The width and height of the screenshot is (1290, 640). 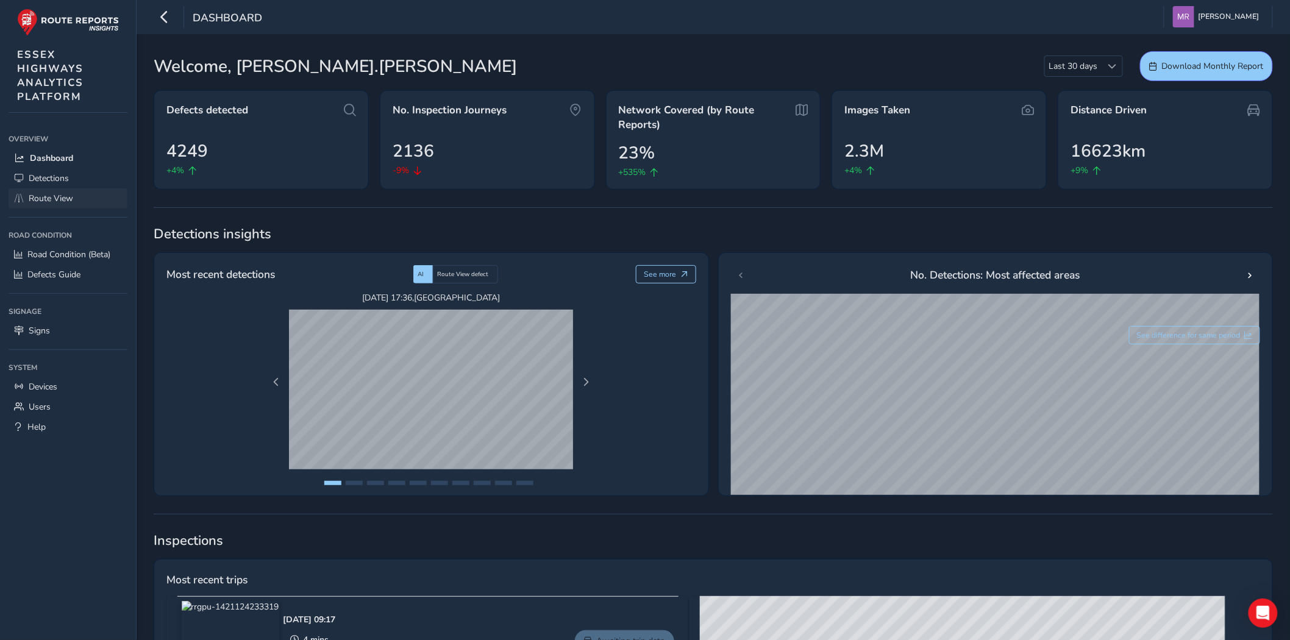 What do you see at coordinates (37, 427) in the screenshot?
I see `span: Help` at bounding box center [37, 427].